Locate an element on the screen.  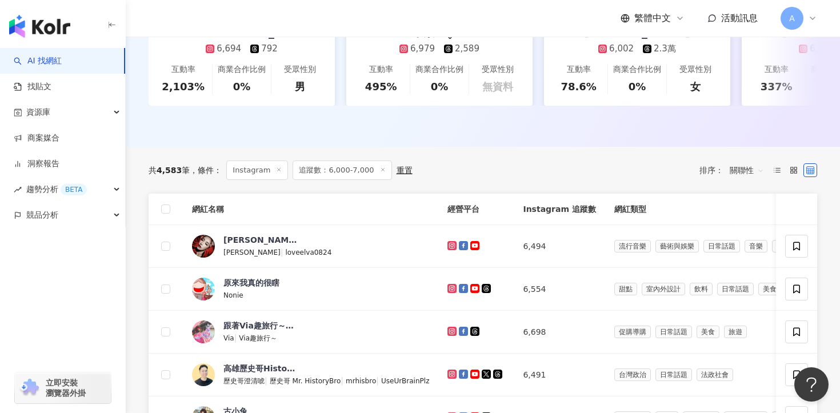
div: 跟著Via趣旅行～Part II is located at coordinates (261, 326).